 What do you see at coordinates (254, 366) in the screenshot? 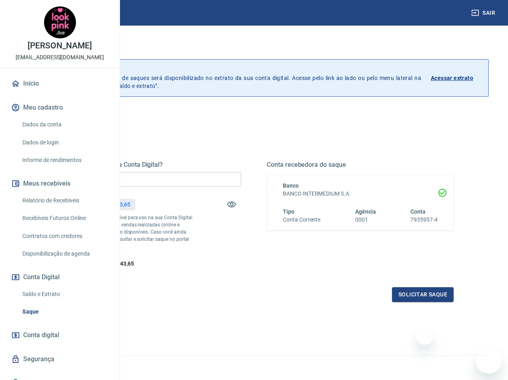
I see `p: 2025 ©` at bounding box center [254, 366].